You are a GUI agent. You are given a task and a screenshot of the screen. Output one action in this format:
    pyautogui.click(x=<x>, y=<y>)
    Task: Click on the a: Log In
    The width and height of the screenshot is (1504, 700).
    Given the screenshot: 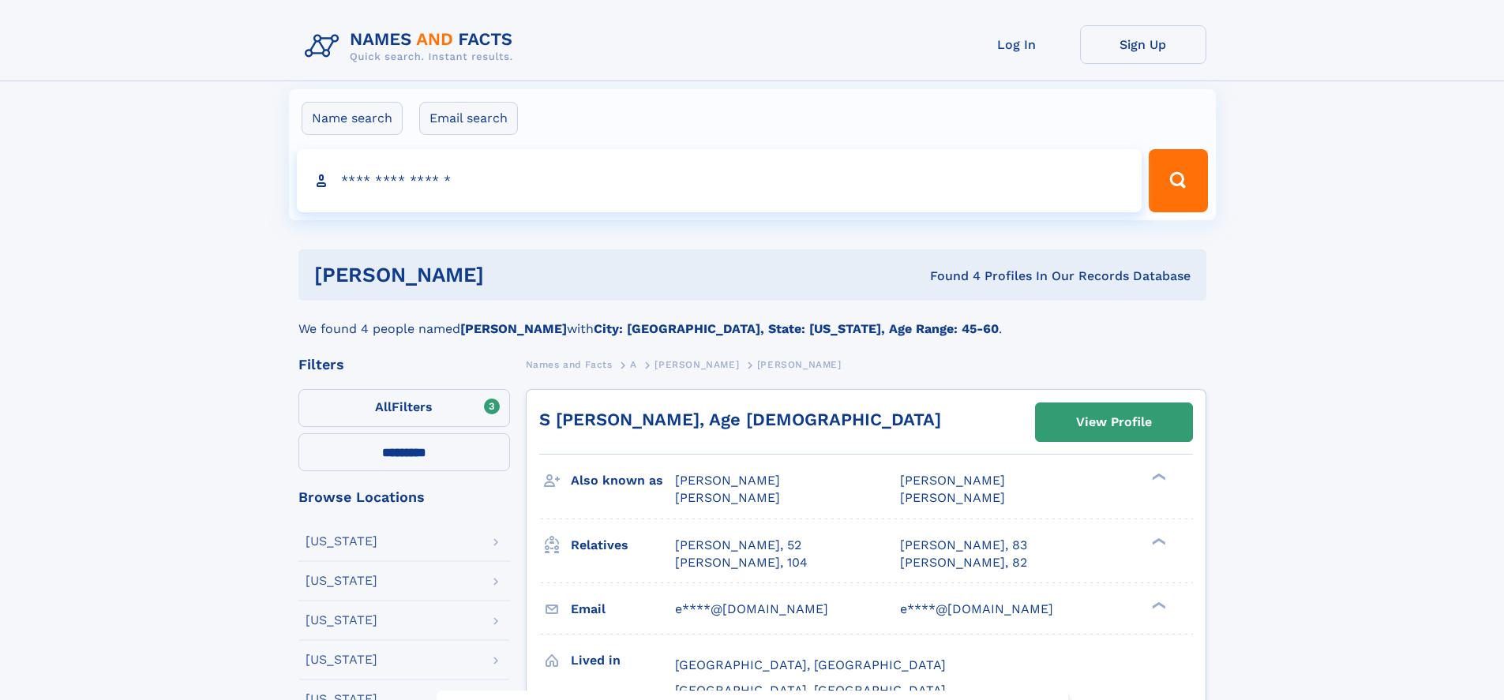 What is the action you would take?
    pyautogui.click(x=1017, y=44)
    